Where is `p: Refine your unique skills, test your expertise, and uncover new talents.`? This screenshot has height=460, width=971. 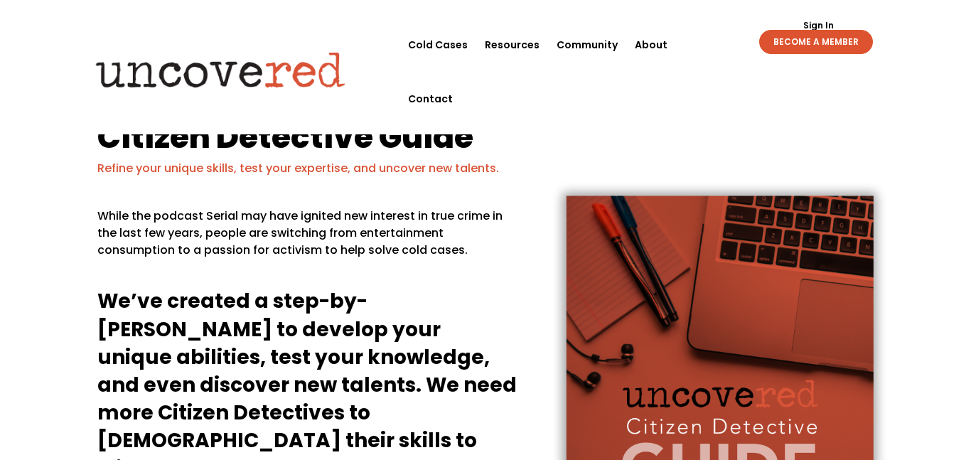 p: Refine your unique skills, test your expertise, and uncover new talents. is located at coordinates (486, 169).